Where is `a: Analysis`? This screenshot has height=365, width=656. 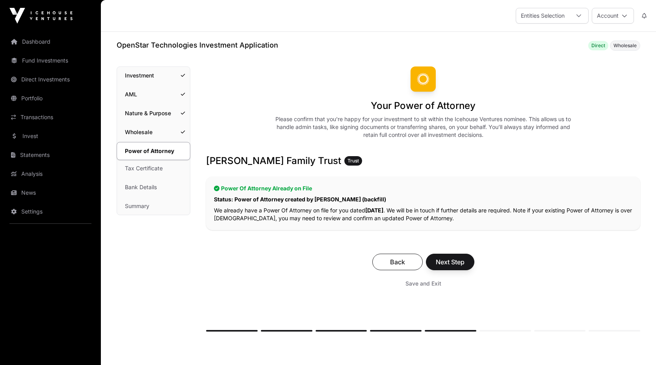
a: Analysis is located at coordinates (50, 174).